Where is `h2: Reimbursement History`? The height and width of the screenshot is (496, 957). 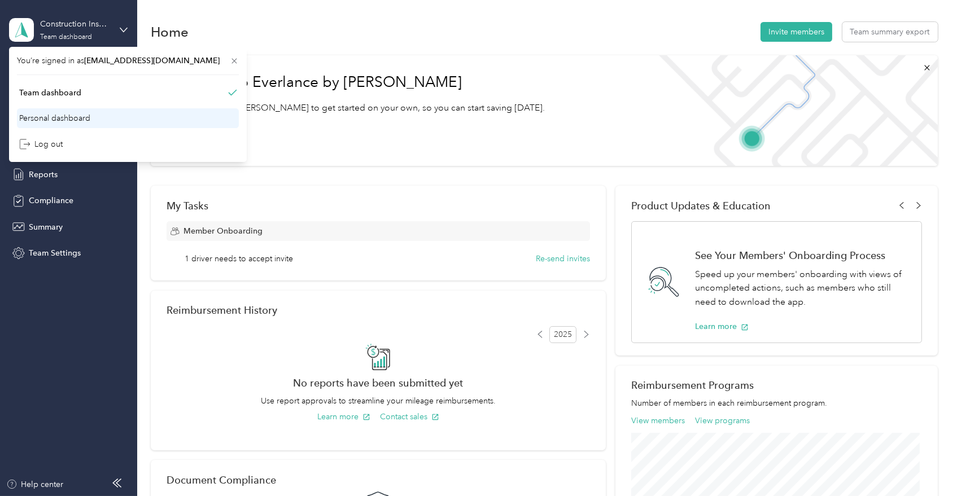 h2: Reimbursement History is located at coordinates (222, 310).